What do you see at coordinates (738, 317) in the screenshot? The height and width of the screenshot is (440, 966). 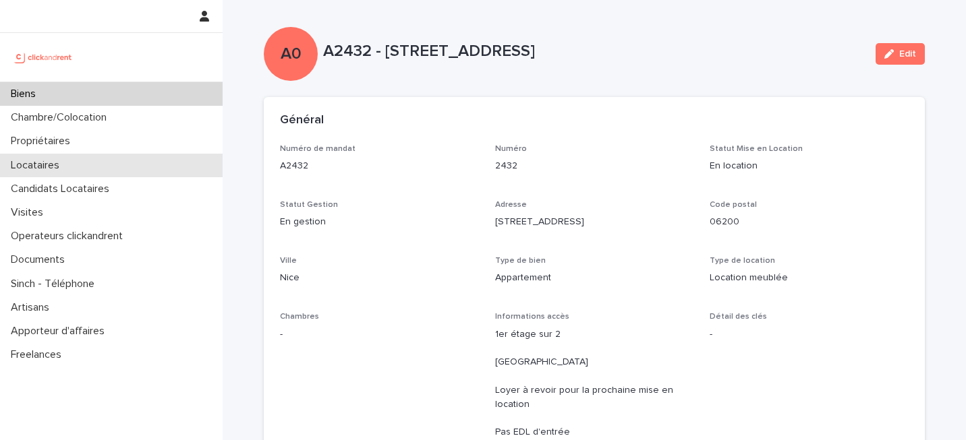 I see `span: Détail des clés` at bounding box center [738, 317].